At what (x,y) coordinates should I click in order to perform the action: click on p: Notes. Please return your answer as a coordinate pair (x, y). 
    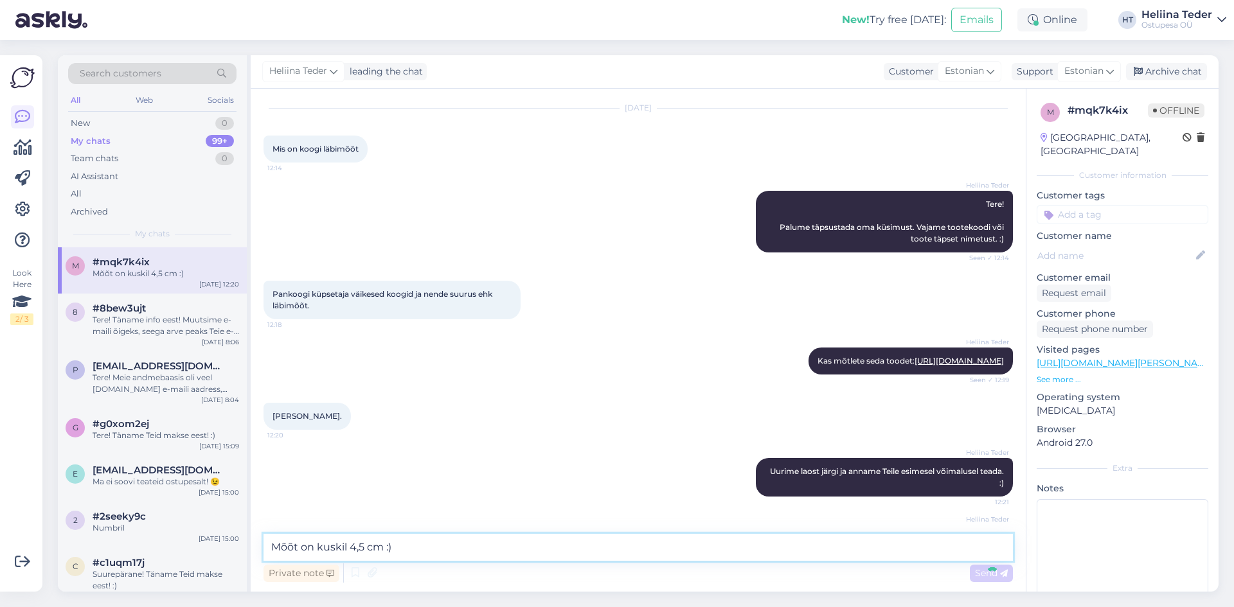
    Looking at the image, I should click on (1122, 488).